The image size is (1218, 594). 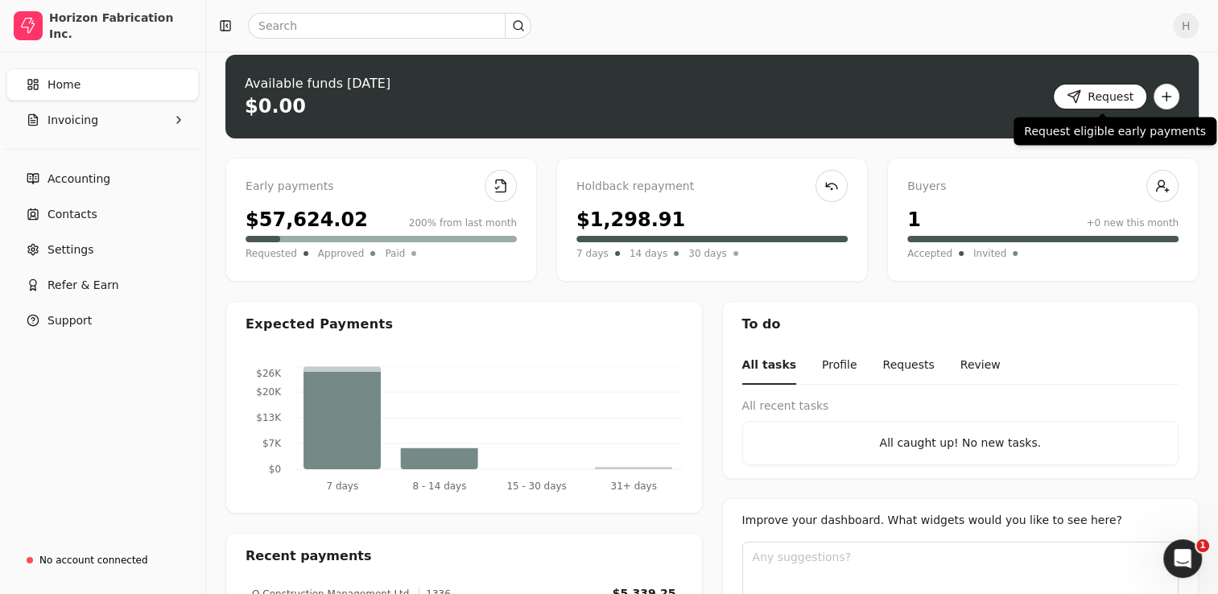 I want to click on tspan: $0, so click(x=275, y=469).